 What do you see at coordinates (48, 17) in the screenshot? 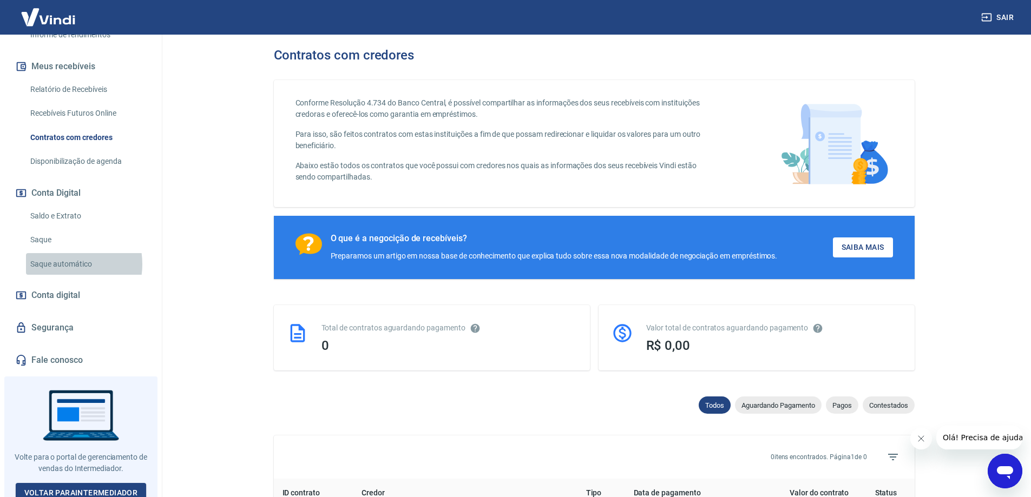
I see `img: Vindi` at bounding box center [48, 17].